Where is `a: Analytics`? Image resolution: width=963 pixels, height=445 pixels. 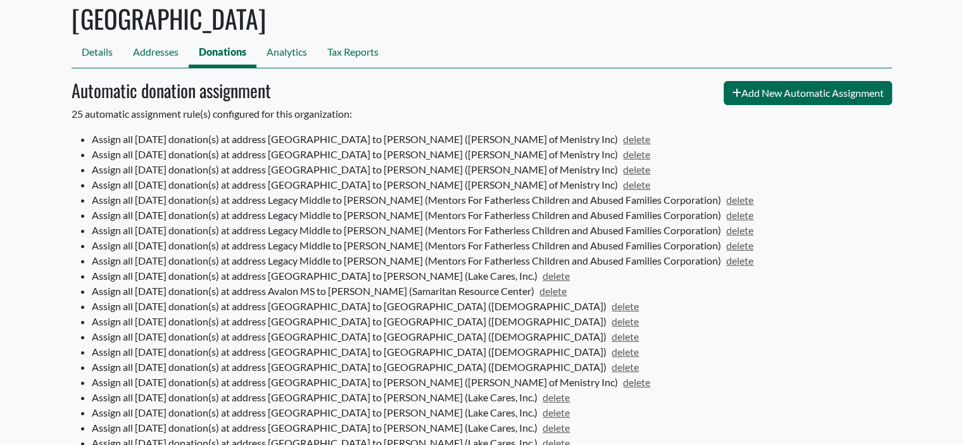 a: Analytics is located at coordinates (287, 53).